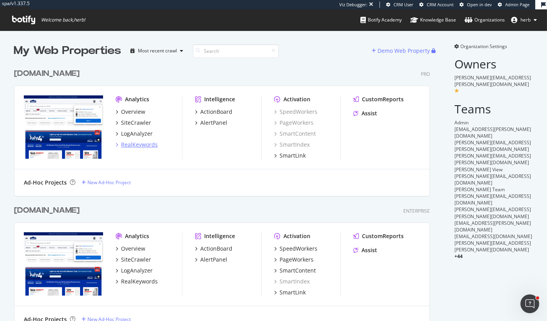 This screenshot has height=321, width=547. What do you see at coordinates (296, 112) in the screenshot?
I see `div: SpeedWorkers` at bounding box center [296, 112].